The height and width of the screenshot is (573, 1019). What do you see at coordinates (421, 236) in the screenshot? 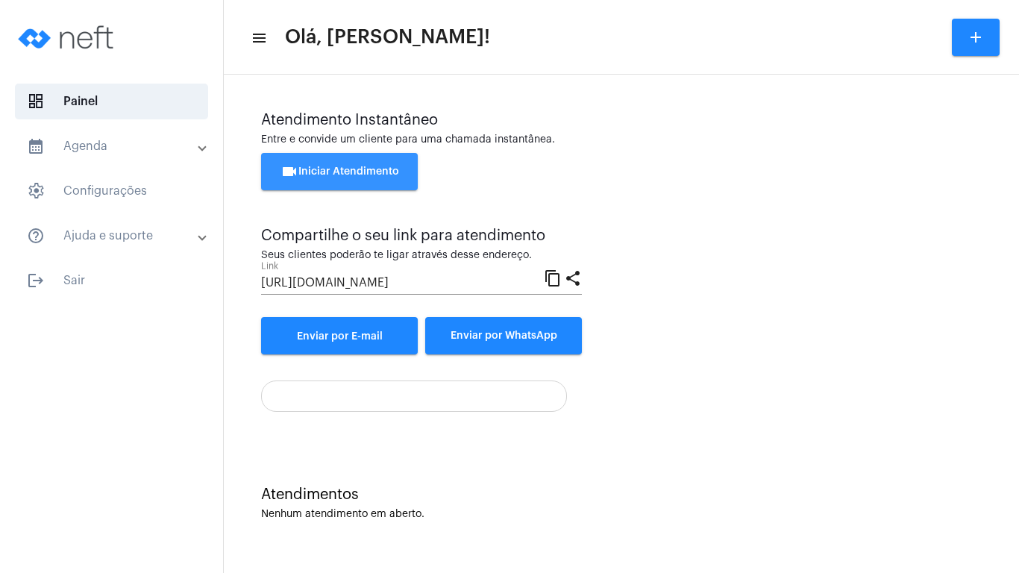
I see `div: Compartilhe o seu link para atendimento` at bounding box center [421, 236].